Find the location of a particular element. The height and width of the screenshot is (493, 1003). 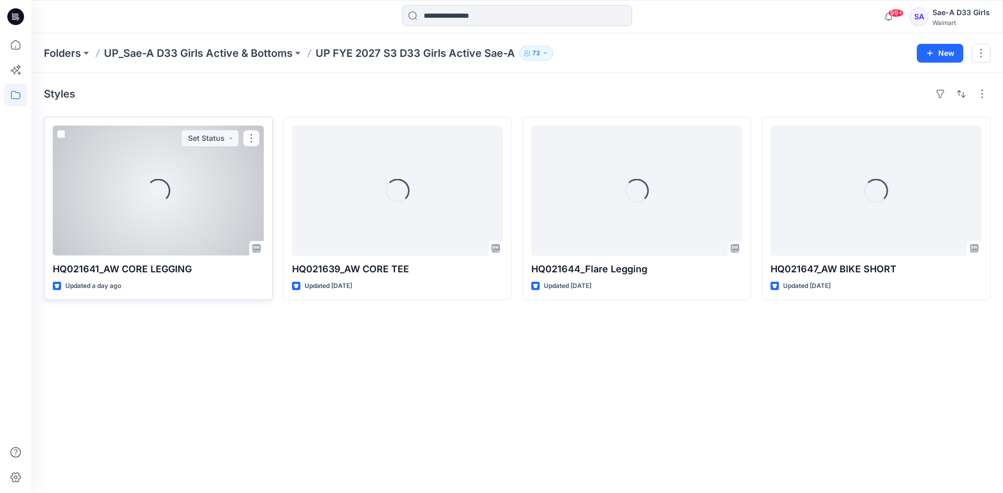

p: UP FYE 2027 S3 D33 Girls Active Sae-A is located at coordinates (415, 53).